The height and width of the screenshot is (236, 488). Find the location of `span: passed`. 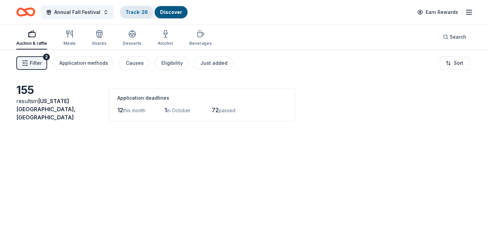

span: passed is located at coordinates (227, 110).